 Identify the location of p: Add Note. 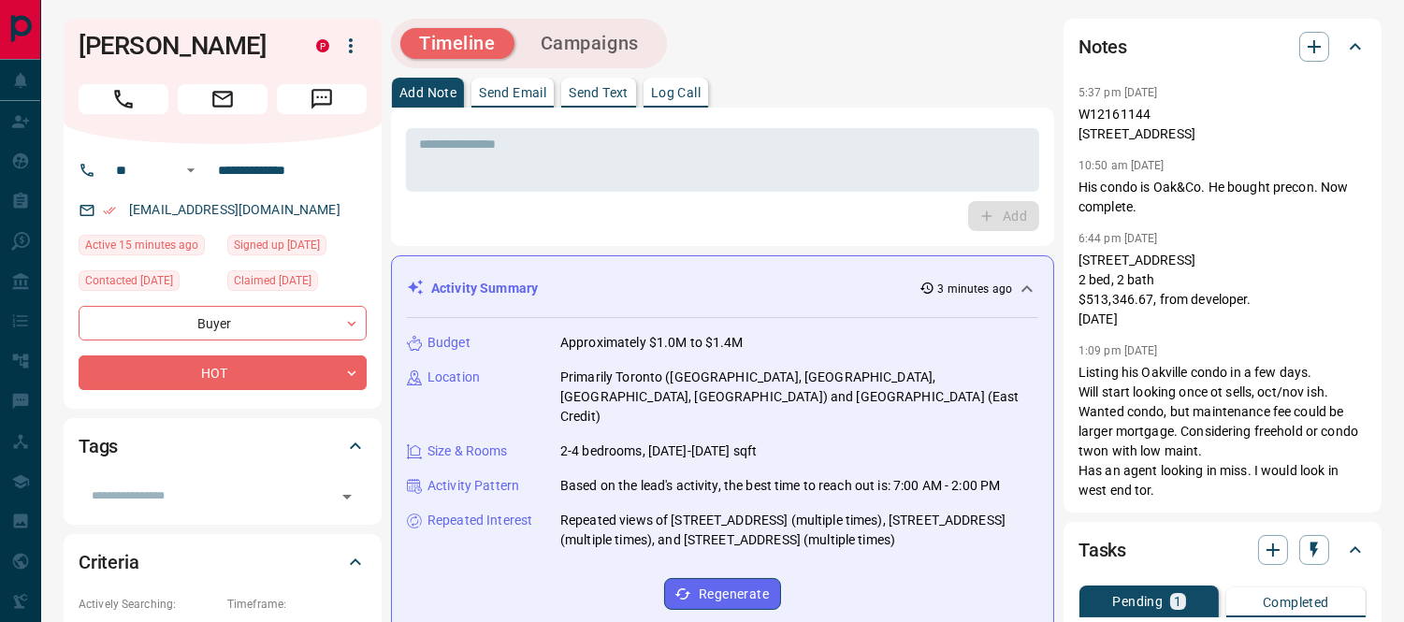
(427, 93).